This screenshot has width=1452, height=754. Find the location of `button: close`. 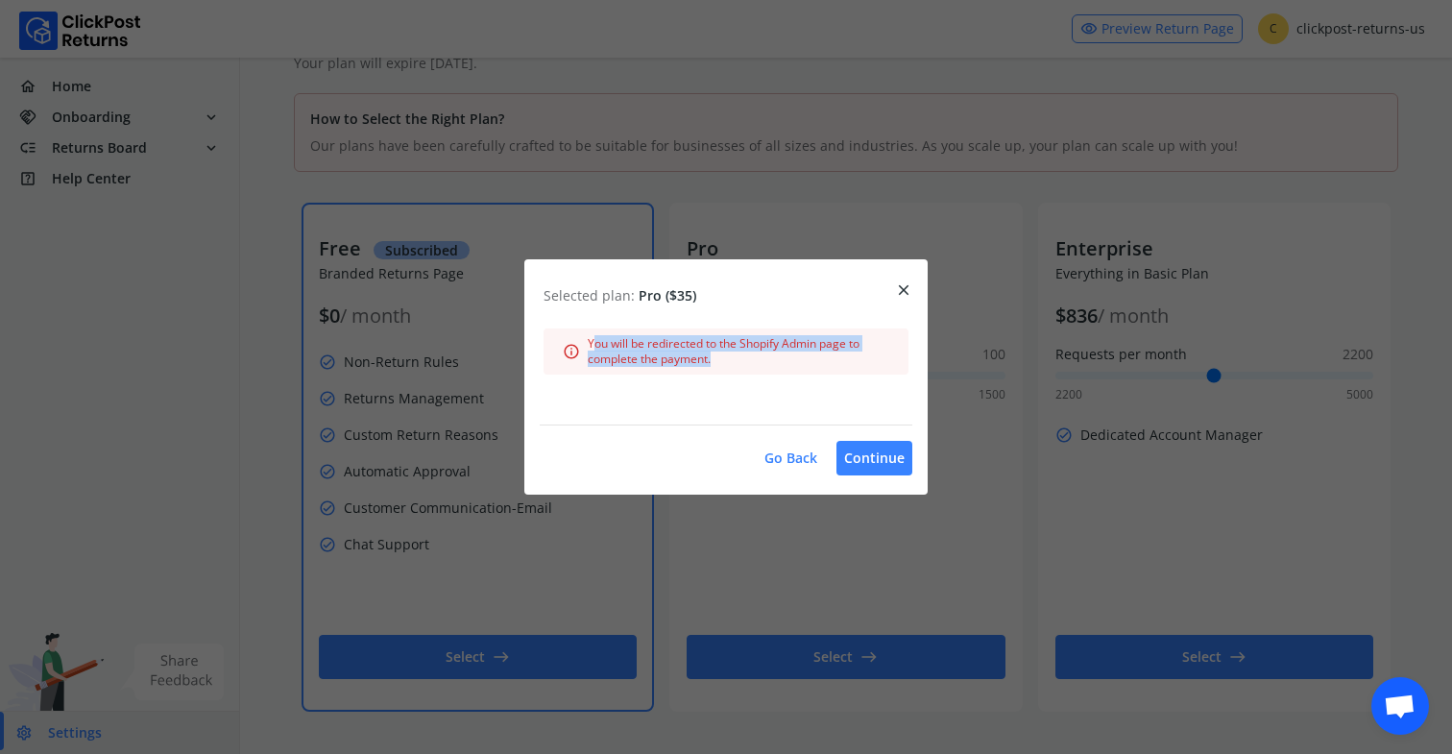

button: close is located at coordinates (903, 290).